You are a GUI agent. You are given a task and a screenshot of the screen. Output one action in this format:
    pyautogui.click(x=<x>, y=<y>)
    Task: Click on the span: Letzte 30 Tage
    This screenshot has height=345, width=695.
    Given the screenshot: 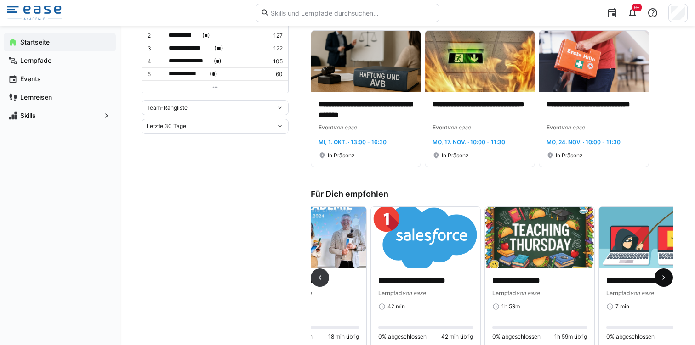 What is the action you would take?
    pyautogui.click(x=166, y=126)
    